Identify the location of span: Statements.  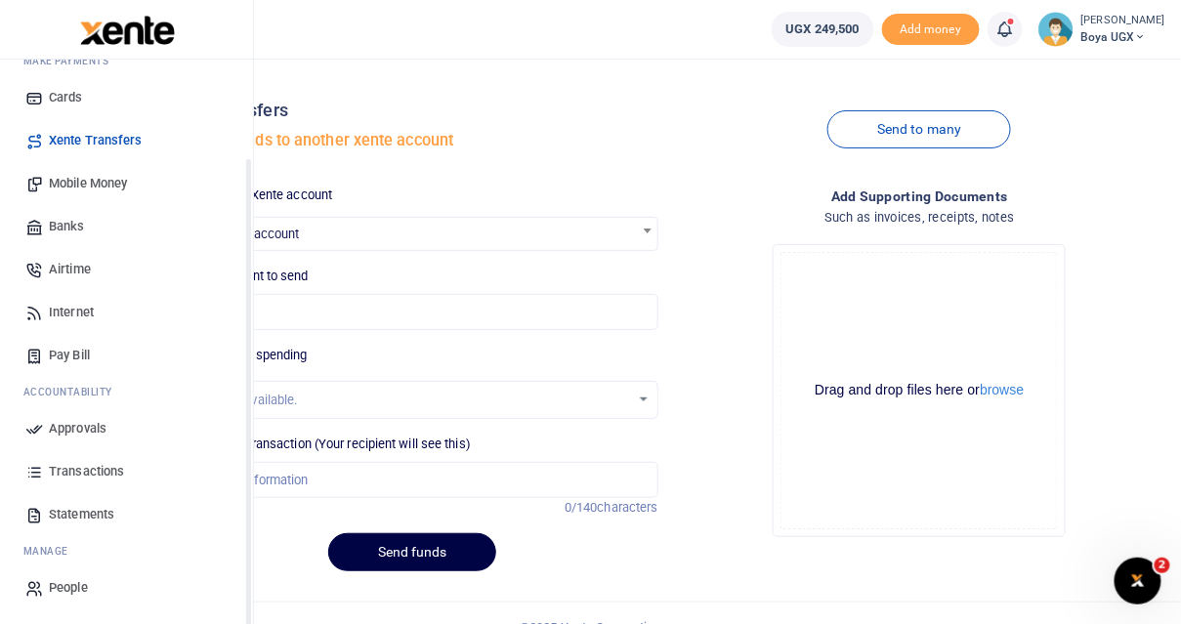
(81, 515).